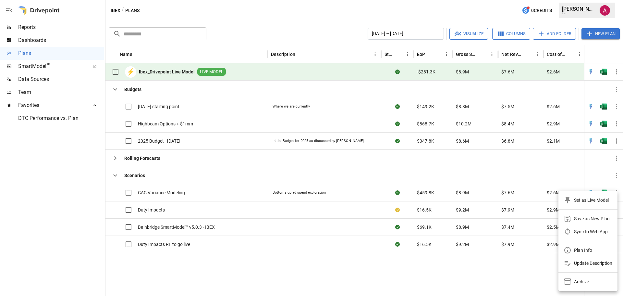 The width and height of the screenshot is (623, 296). What do you see at coordinates (591, 231) in the screenshot?
I see `div: Sync to Web App` at bounding box center [591, 231].